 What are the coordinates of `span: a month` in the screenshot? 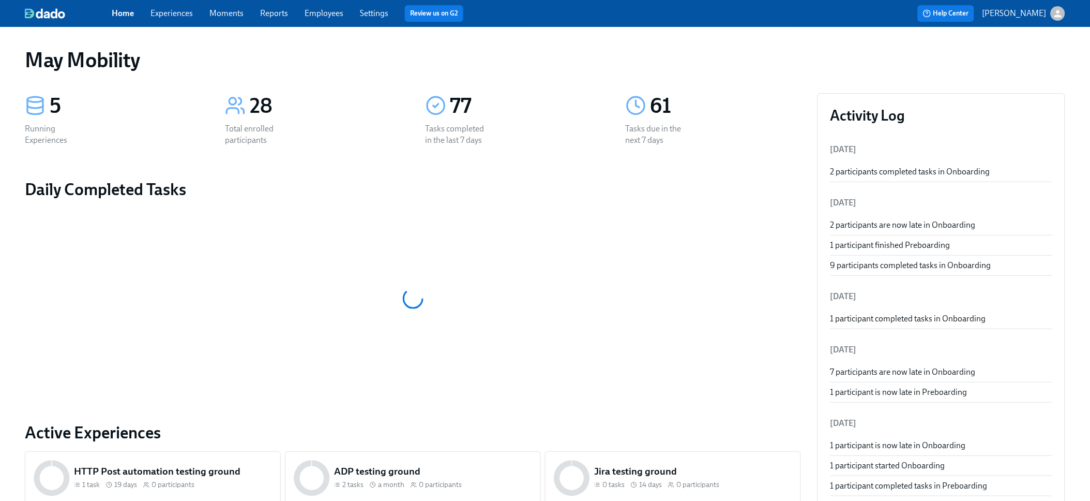 It's located at (391, 484).